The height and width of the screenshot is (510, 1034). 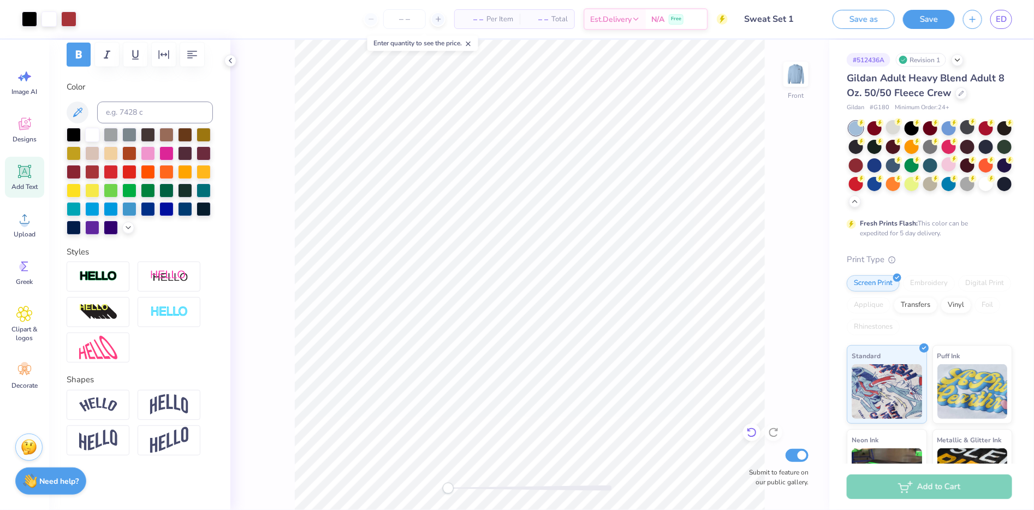 I want to click on span: Standard, so click(x=866, y=355).